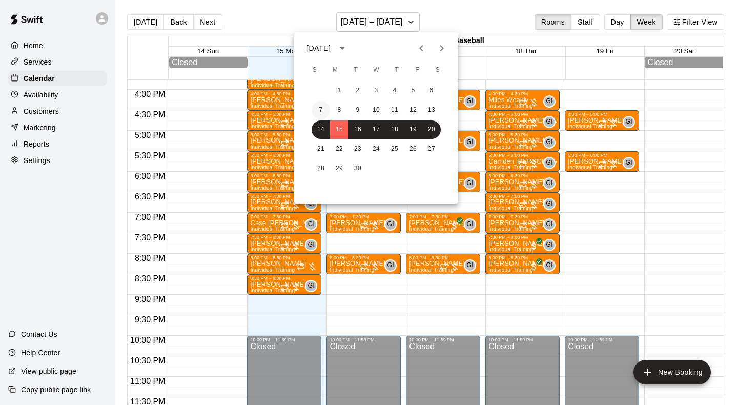  Describe the element at coordinates (397, 70) in the screenshot. I see `span: Thursday` at that location.